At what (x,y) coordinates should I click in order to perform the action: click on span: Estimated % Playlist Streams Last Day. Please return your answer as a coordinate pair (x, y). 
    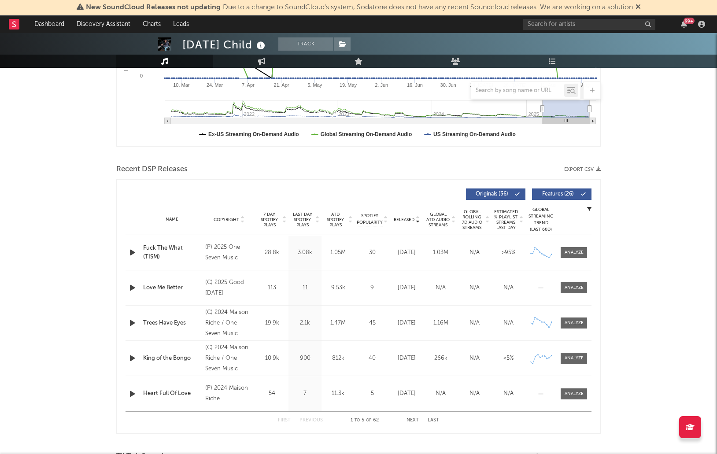
    Looking at the image, I should click on (506, 220).